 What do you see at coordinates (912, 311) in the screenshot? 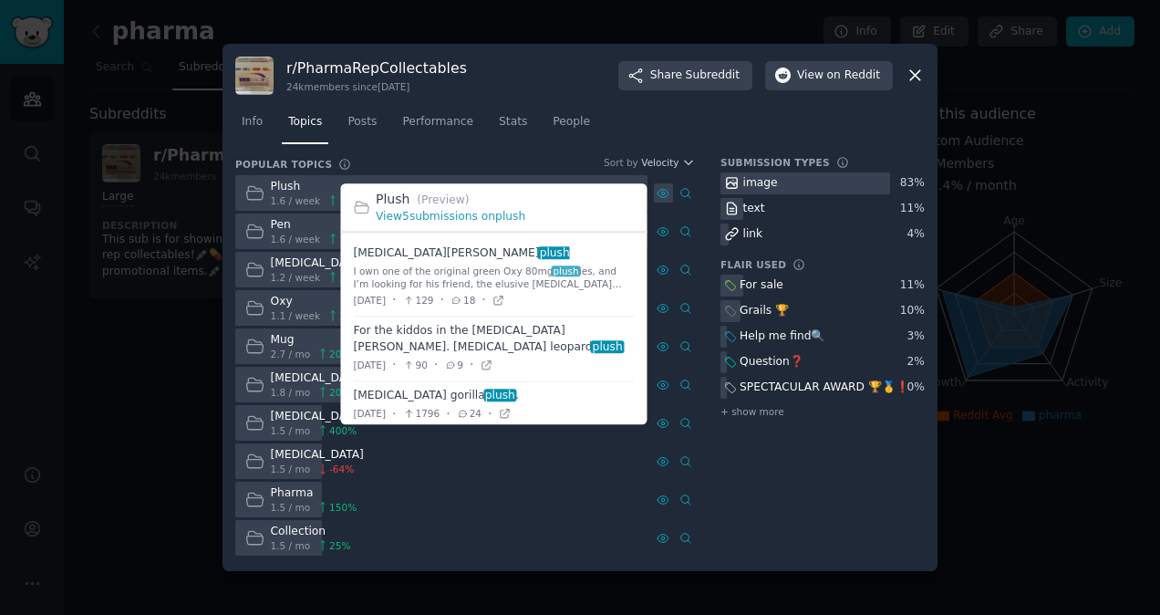
I see `div: 10 %` at bounding box center [912, 311].